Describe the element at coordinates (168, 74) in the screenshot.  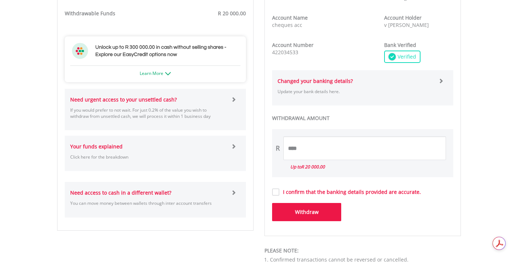
I see `img: ec-arrow-down.png` at that location.